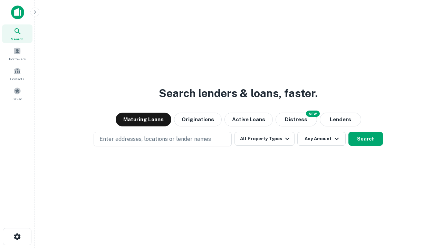 This screenshot has height=248, width=442. What do you see at coordinates (17, 99) in the screenshot?
I see `span: Saved` at bounding box center [17, 99].